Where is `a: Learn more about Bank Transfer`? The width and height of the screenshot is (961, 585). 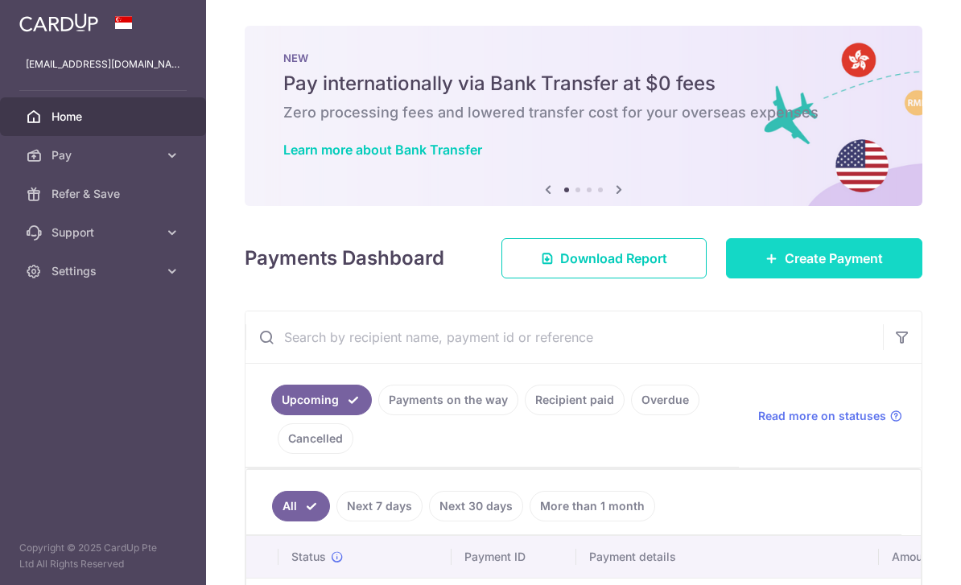
a: Learn more about Bank Transfer is located at coordinates (382, 150).